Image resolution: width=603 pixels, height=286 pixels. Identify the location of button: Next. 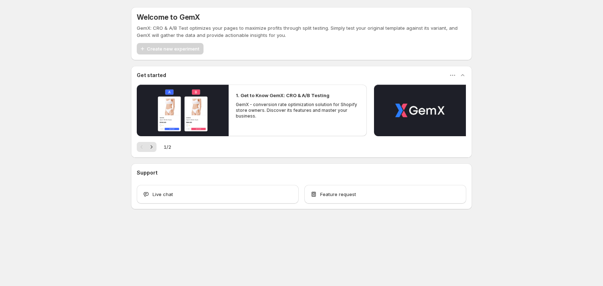
(151, 147).